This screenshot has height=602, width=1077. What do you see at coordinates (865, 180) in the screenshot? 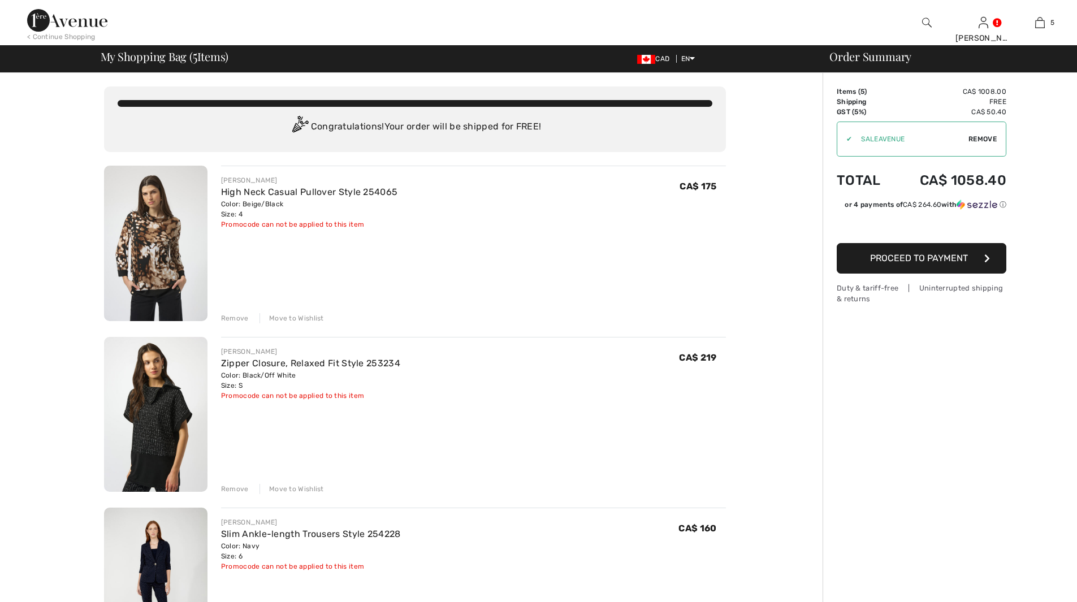
I see `td: Total` at bounding box center [865, 180].